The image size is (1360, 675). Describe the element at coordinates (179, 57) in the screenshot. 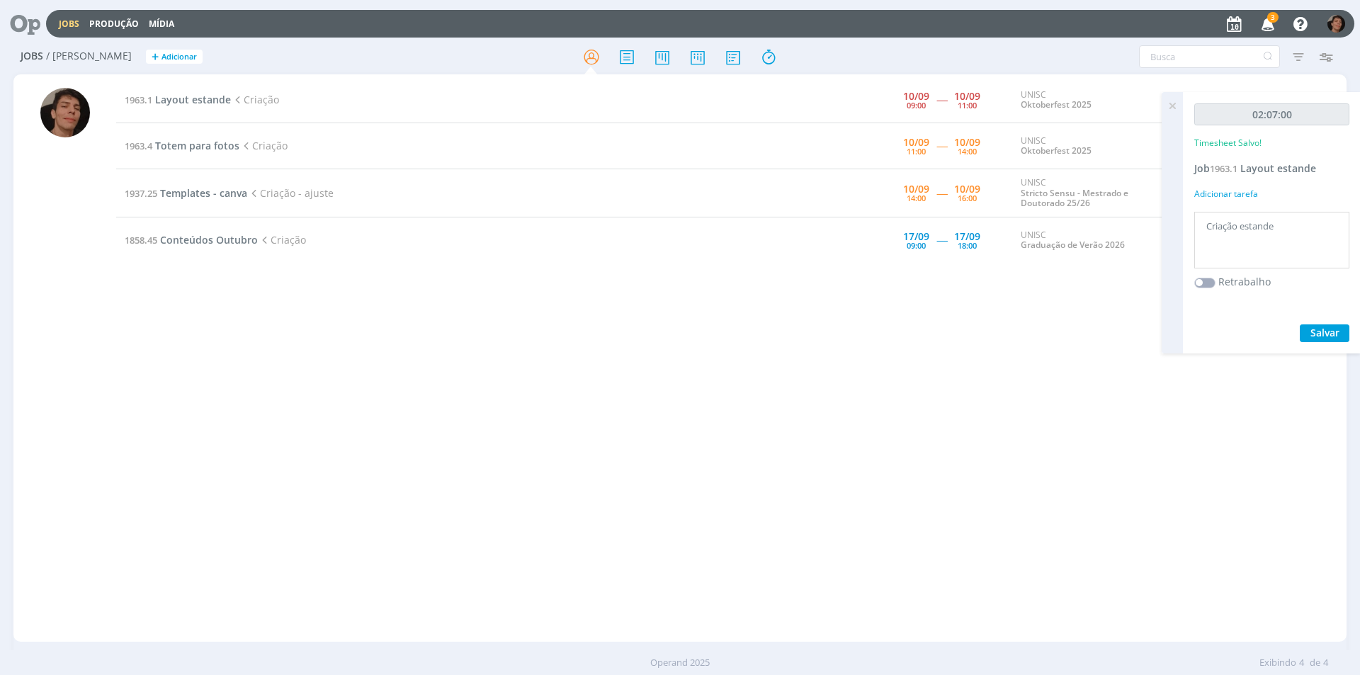

I see `span: Adicionar` at that location.